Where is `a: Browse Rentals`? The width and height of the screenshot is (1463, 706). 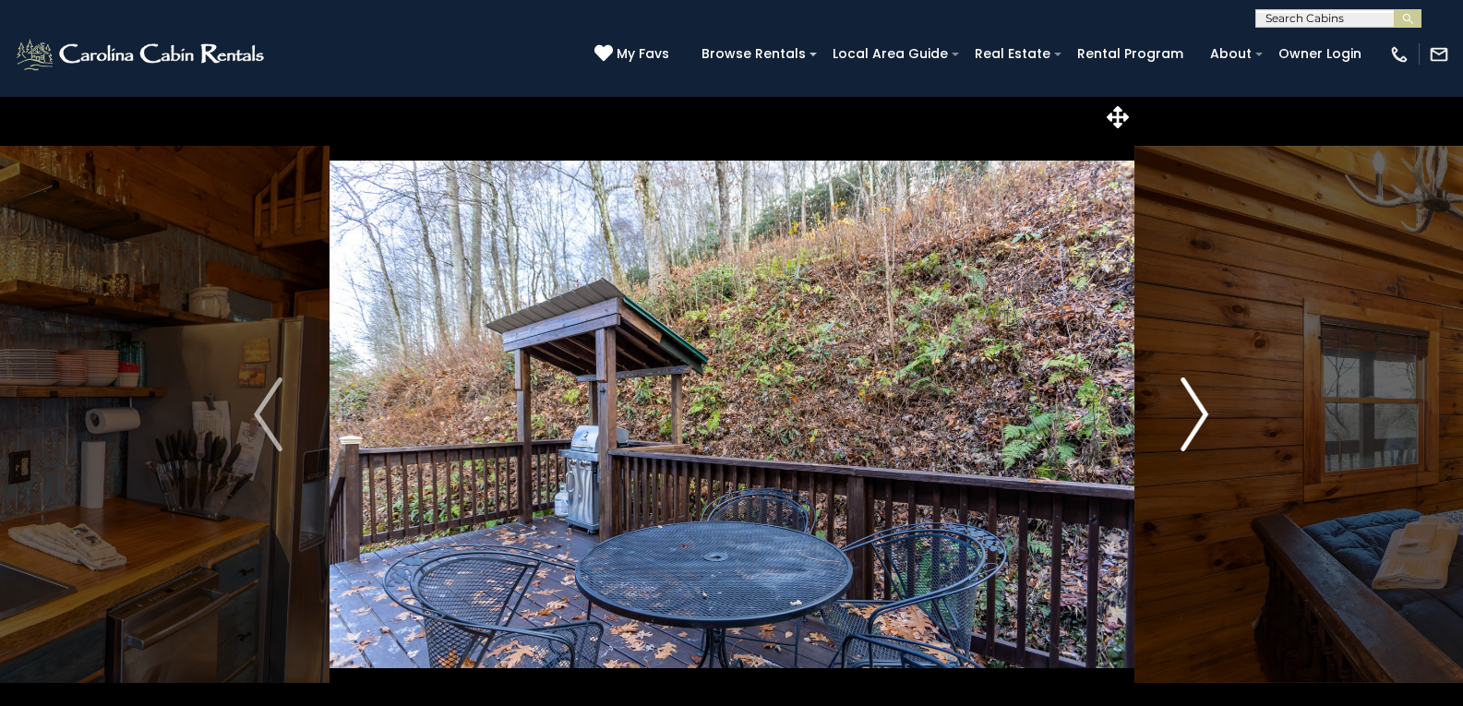
a: Browse Rentals is located at coordinates (753, 54).